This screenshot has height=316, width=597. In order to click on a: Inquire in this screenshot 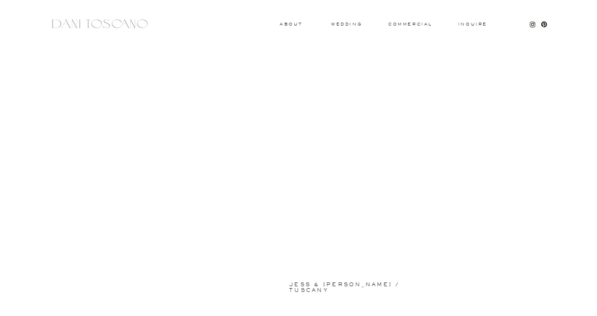, I will do `click(473, 25)`.